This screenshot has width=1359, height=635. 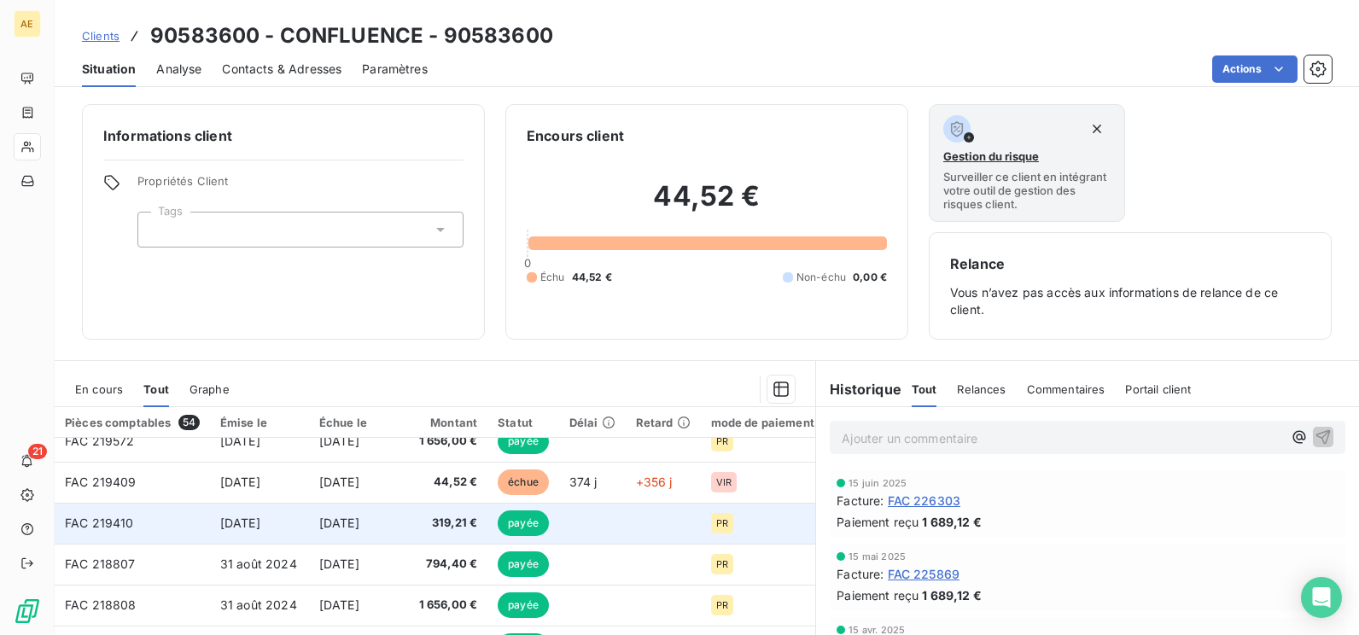 What do you see at coordinates (924, 500) in the screenshot?
I see `span: FAC 226303` at bounding box center [924, 500].